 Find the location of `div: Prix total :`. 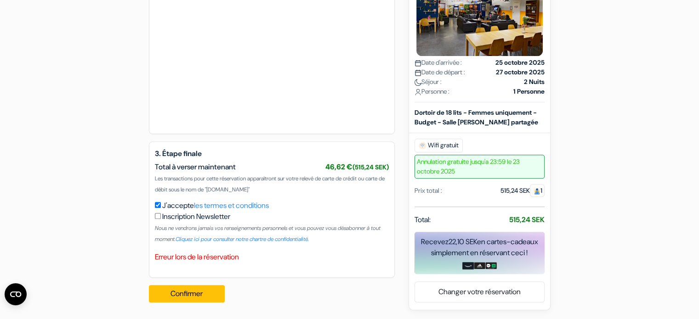

div: Prix total : is located at coordinates (428, 191).